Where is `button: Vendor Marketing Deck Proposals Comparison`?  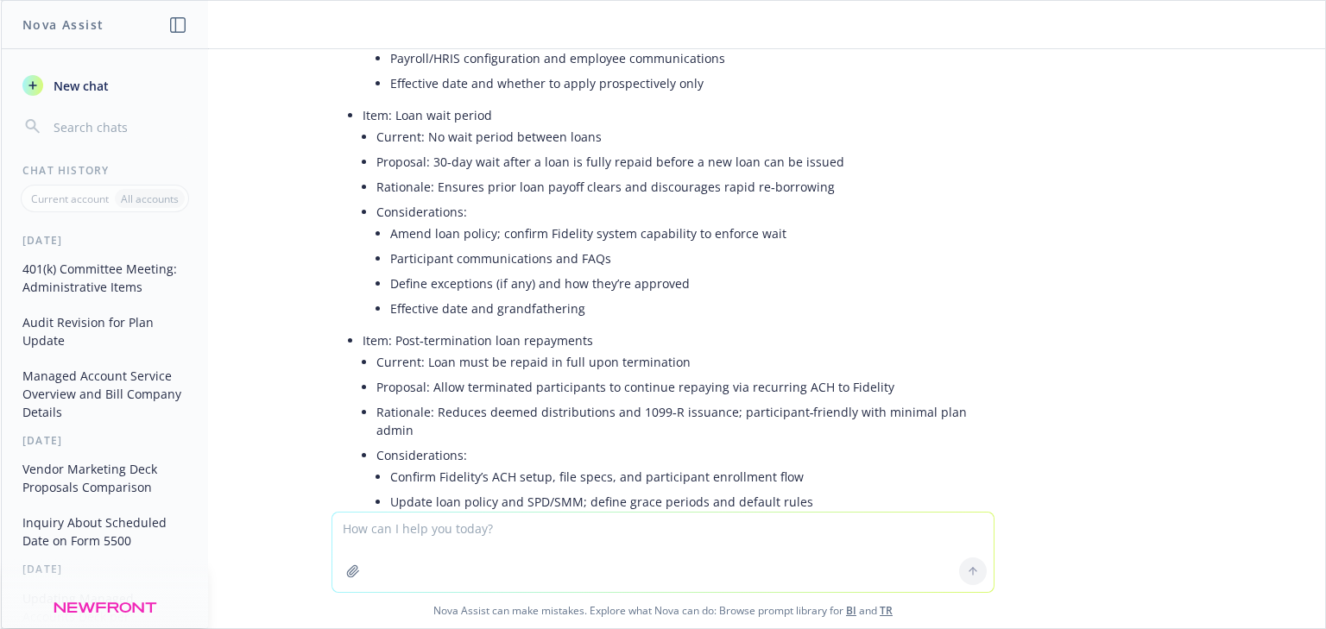 button: Vendor Marketing Deck Proposals Comparison is located at coordinates (104, 478).